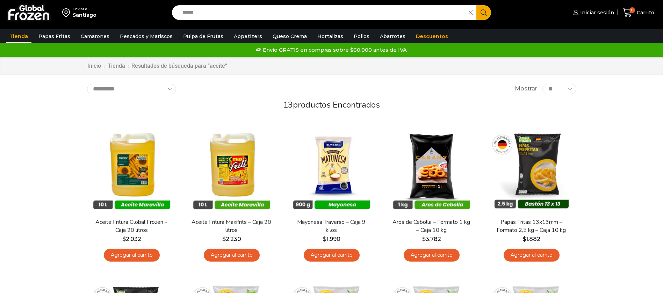  What do you see at coordinates (290, 36) in the screenshot?
I see `a: Queso Crema` at bounding box center [290, 36].